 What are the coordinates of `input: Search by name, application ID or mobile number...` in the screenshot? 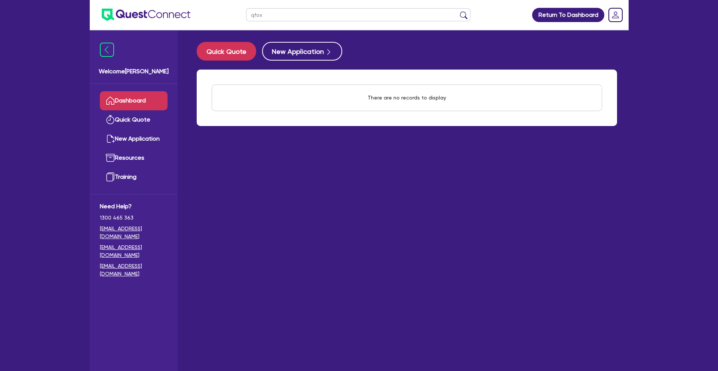 It's located at (358, 15).